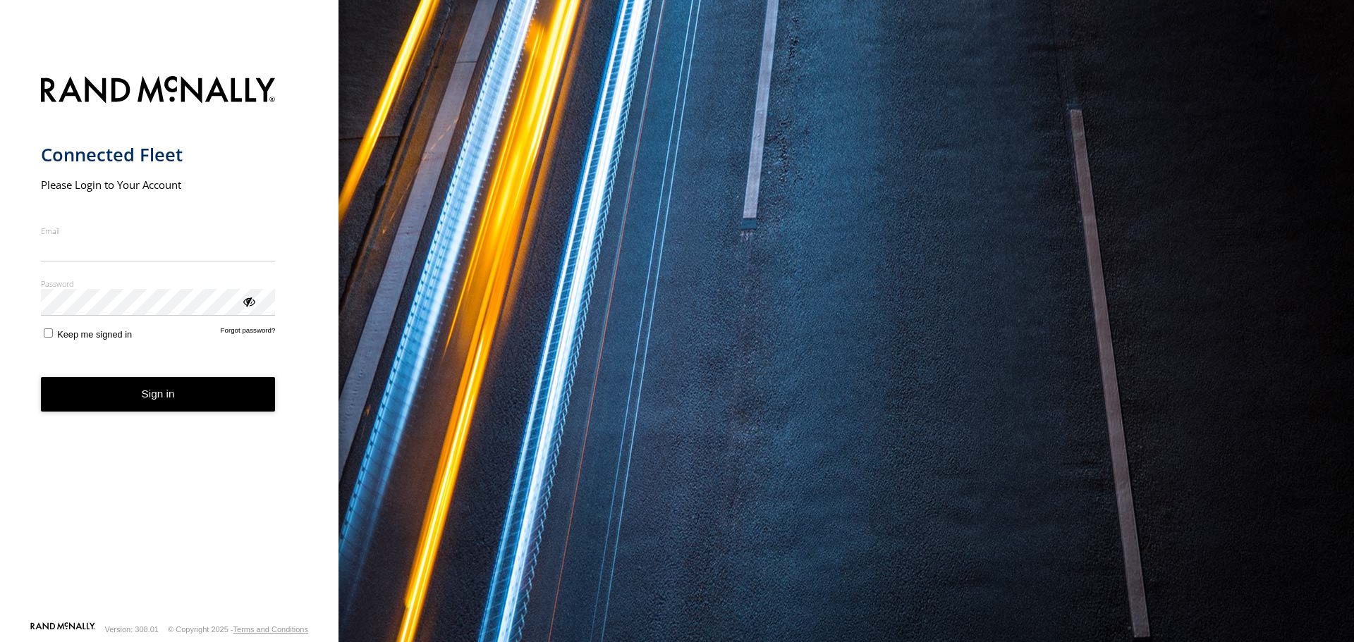  I want to click on input: Keep me signed in, so click(48, 333).